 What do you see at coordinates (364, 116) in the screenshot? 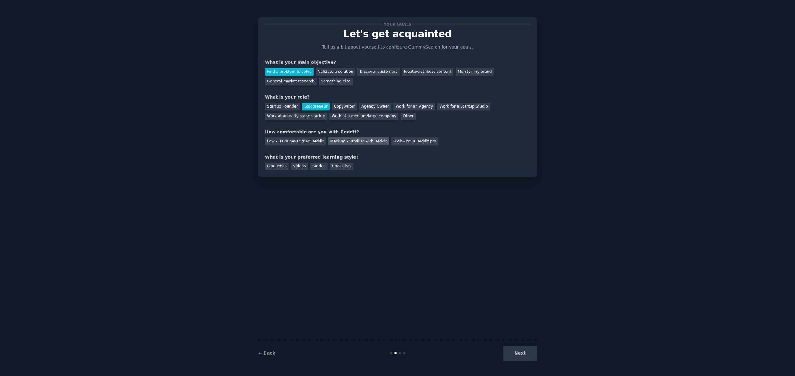
I see `div: Work at a medium/large company` at bounding box center [364, 116].